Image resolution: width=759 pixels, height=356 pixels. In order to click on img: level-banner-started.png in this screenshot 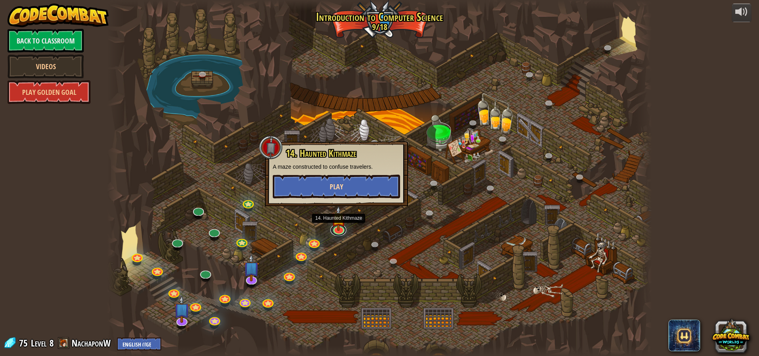, I will do `click(339, 219)`.